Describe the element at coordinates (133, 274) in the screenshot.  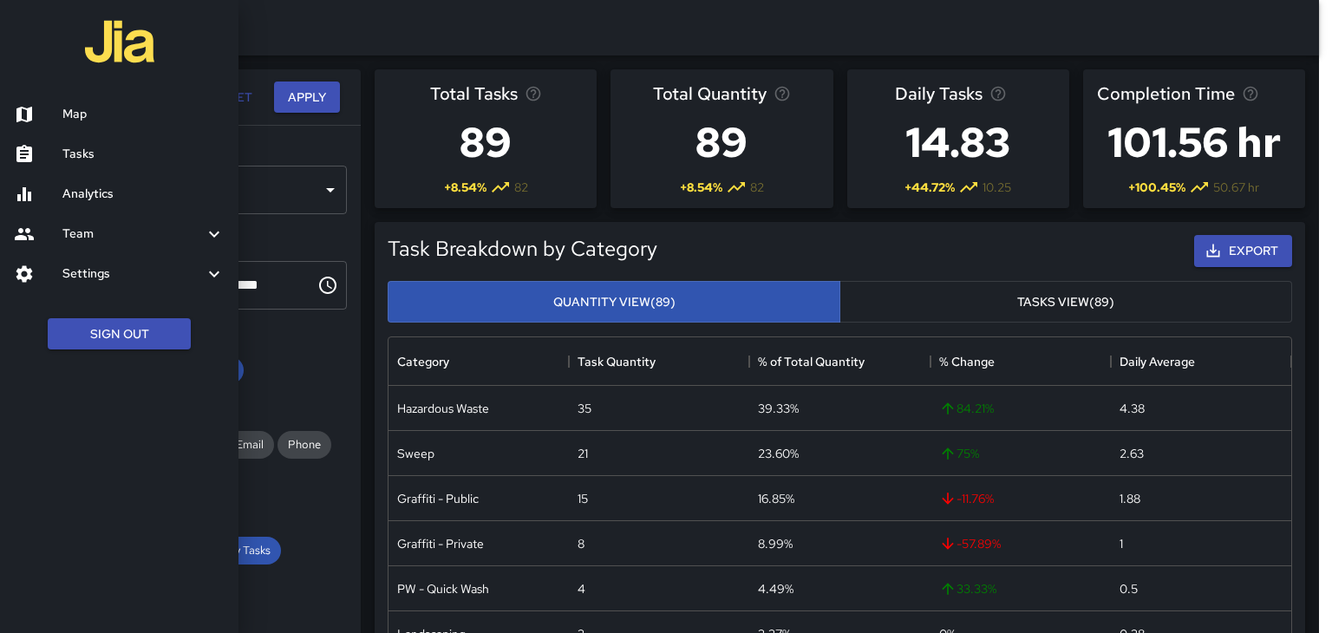
I see `h6: Settings` at that location.